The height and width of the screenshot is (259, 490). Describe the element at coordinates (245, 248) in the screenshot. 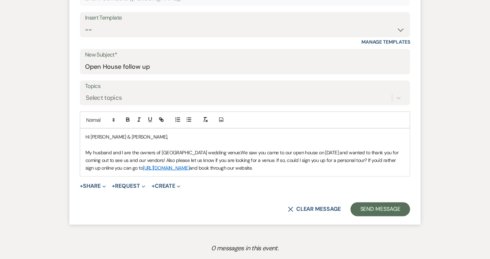

I see `p: 0 messages in this event.` at that location.